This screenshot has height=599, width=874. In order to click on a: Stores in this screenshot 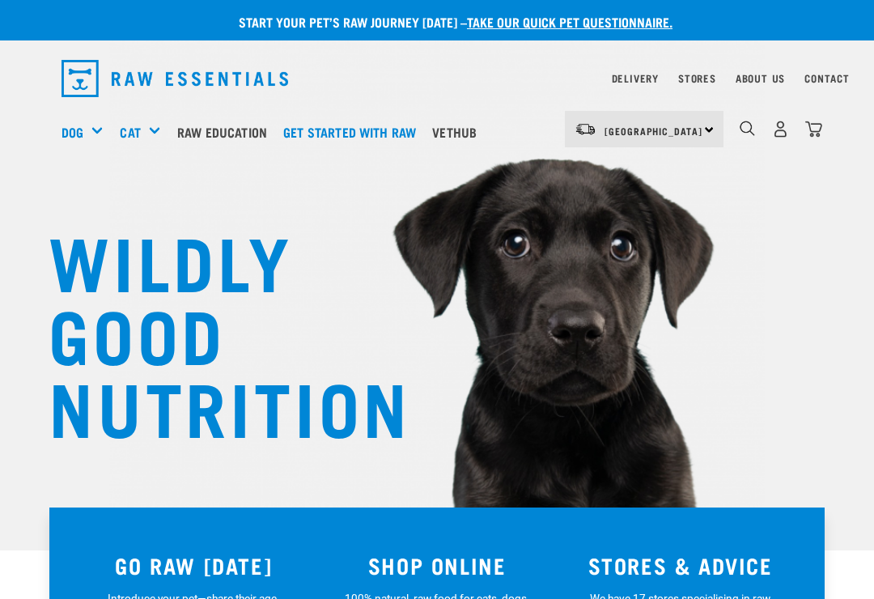, I will do `click(697, 78)`.